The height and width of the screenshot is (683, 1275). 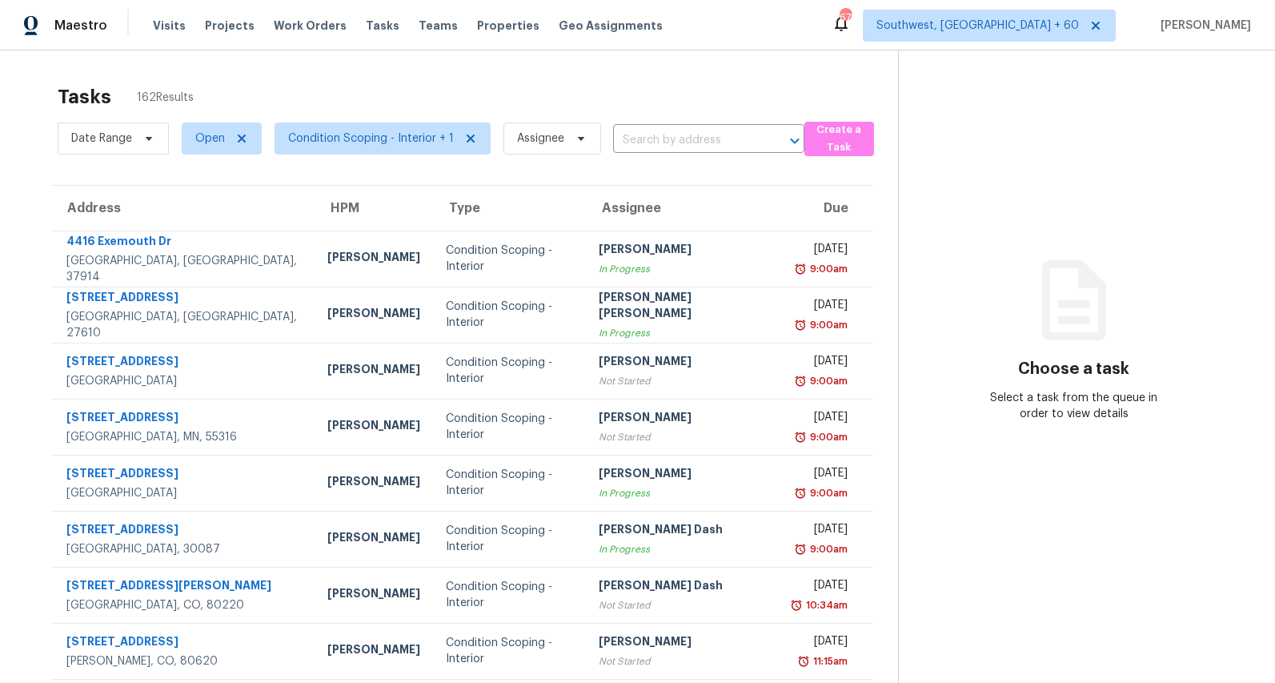 I want to click on span: Assignee, so click(x=540, y=139).